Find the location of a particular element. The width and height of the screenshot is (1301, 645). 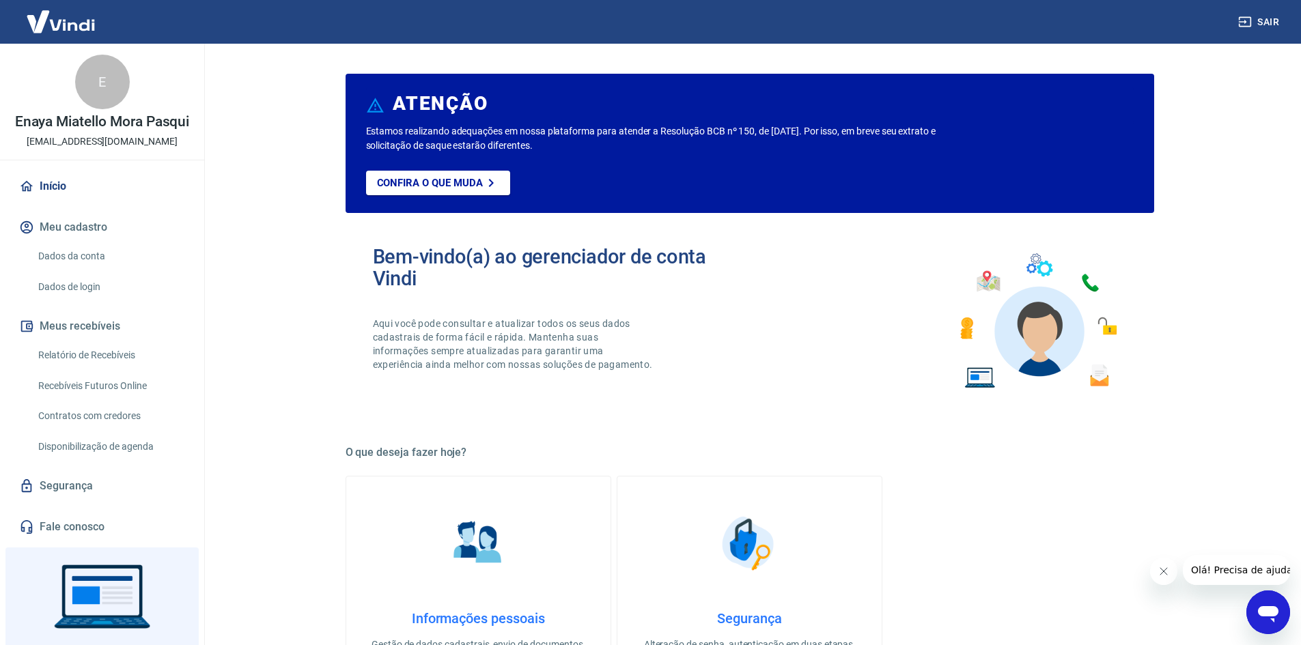

p: Enaya Miatello Mora Pasqui is located at coordinates (102, 122).